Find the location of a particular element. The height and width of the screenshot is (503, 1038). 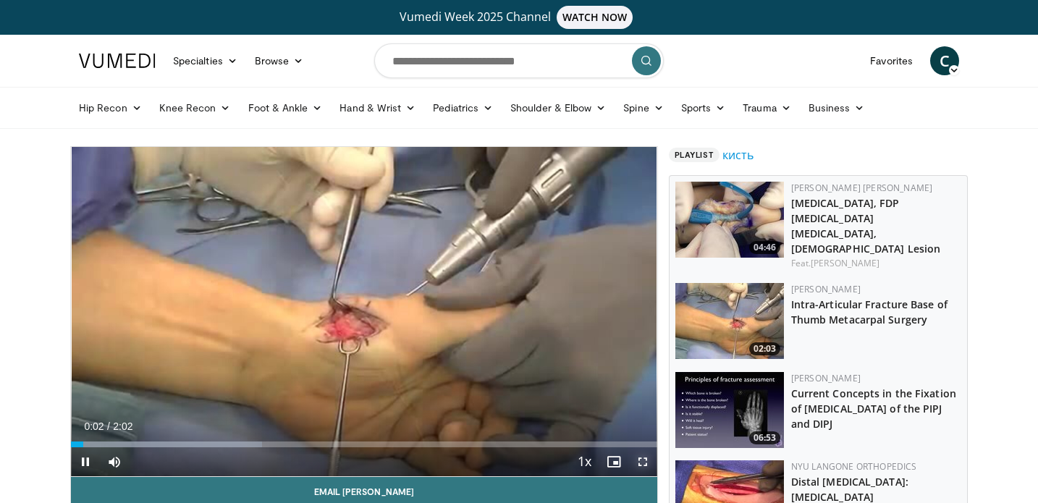

a: Vumedi Week 2025 ChannelWATCH NOW is located at coordinates (519, 17).